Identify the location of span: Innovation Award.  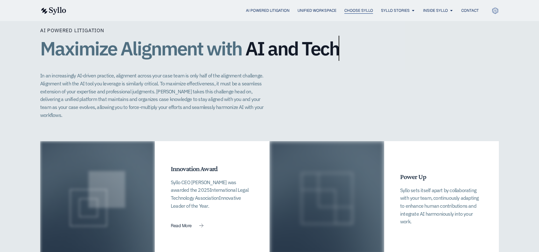
(194, 169).